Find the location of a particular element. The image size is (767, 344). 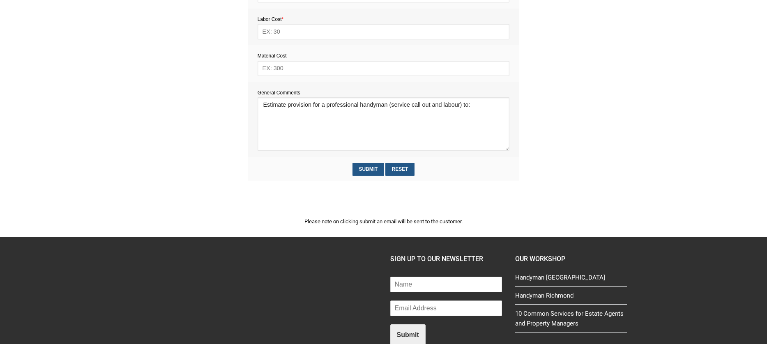

input: Name is located at coordinates (446, 285).